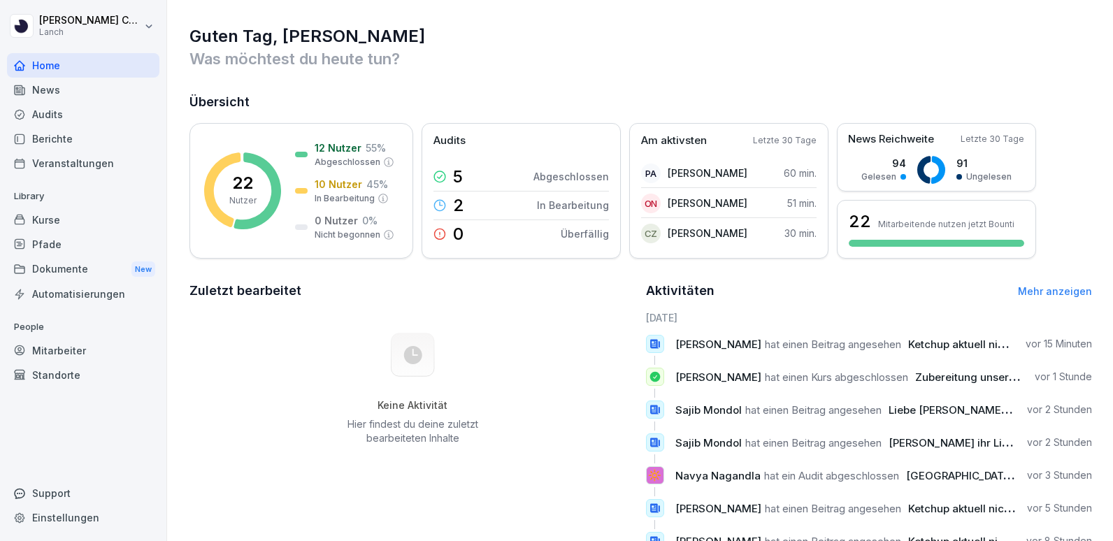  Describe the element at coordinates (878, 177) in the screenshot. I see `p: Gelesen` at that location.